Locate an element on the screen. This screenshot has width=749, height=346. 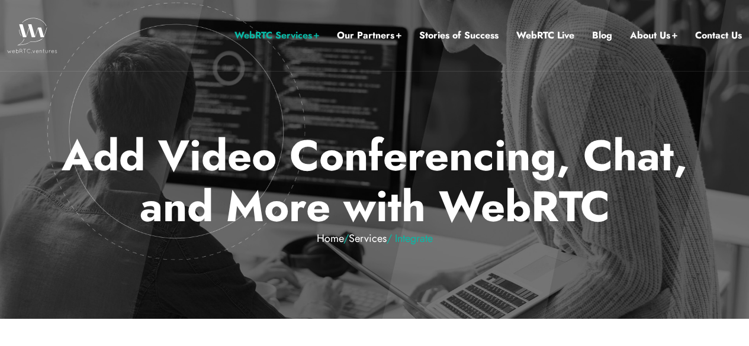
a: Contact Us is located at coordinates (718, 36).